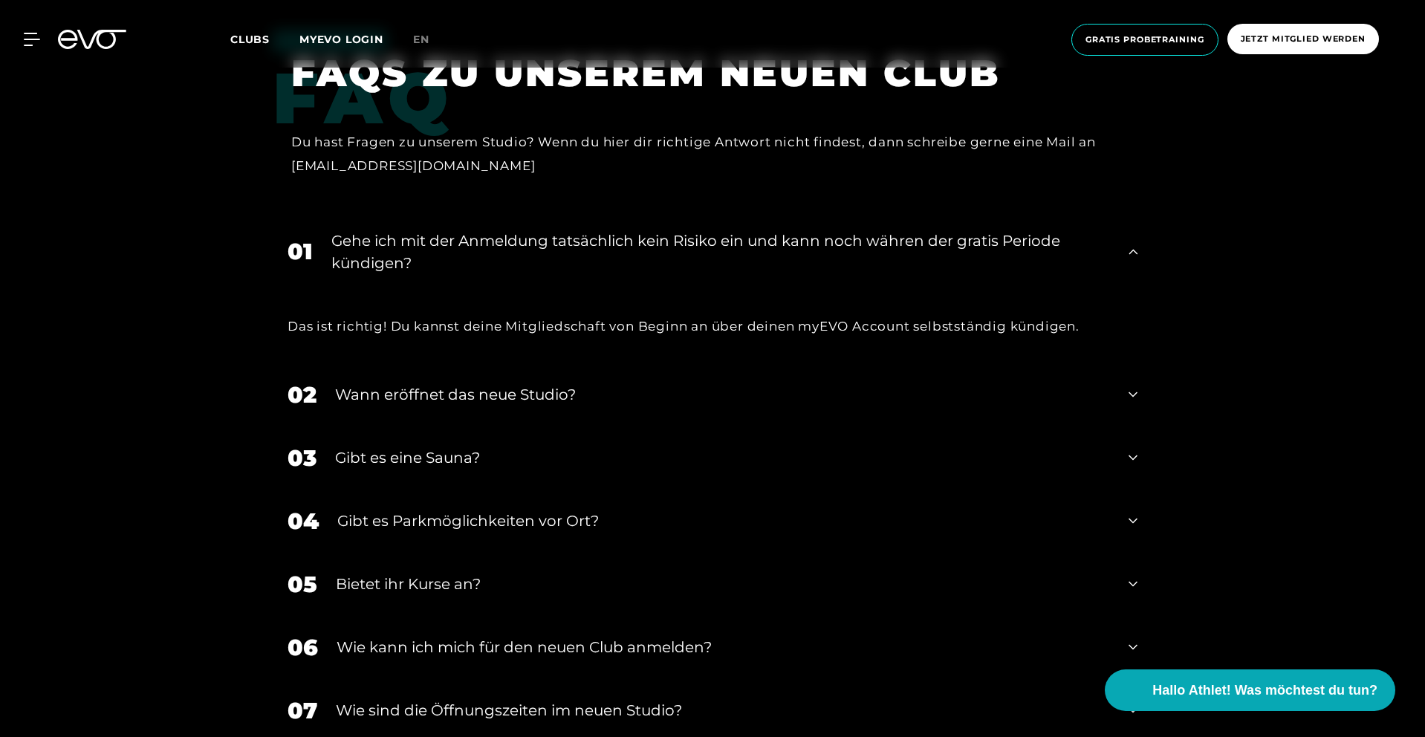 The height and width of the screenshot is (737, 1425). I want to click on div: 07, so click(302, 710).